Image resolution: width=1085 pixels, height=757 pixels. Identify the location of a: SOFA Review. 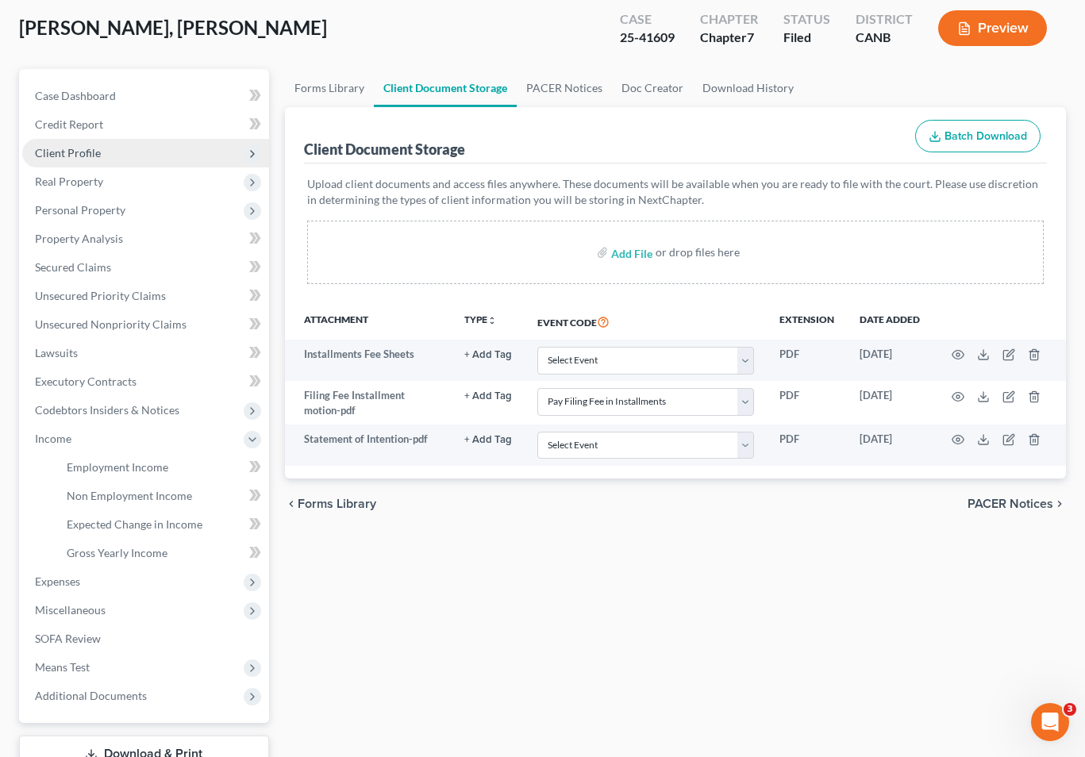
(145, 639).